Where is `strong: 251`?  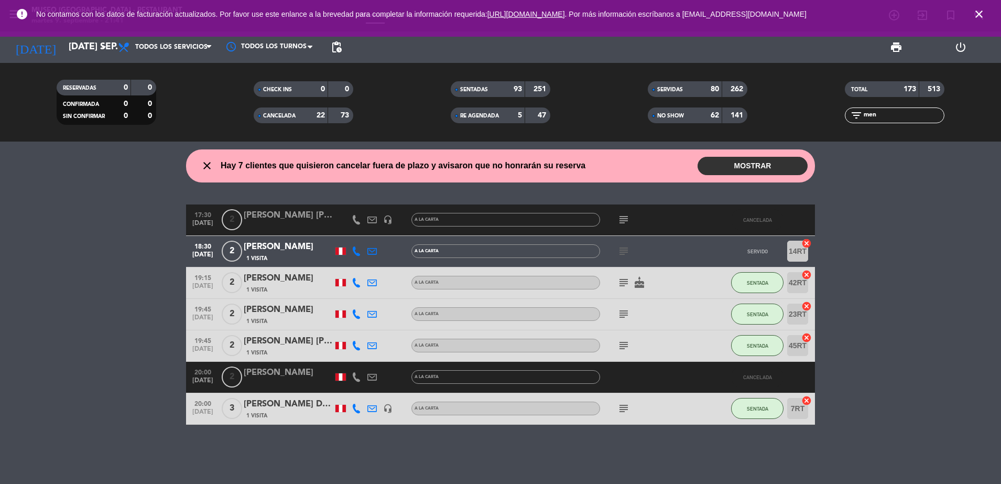
strong: 251 is located at coordinates (541, 89).